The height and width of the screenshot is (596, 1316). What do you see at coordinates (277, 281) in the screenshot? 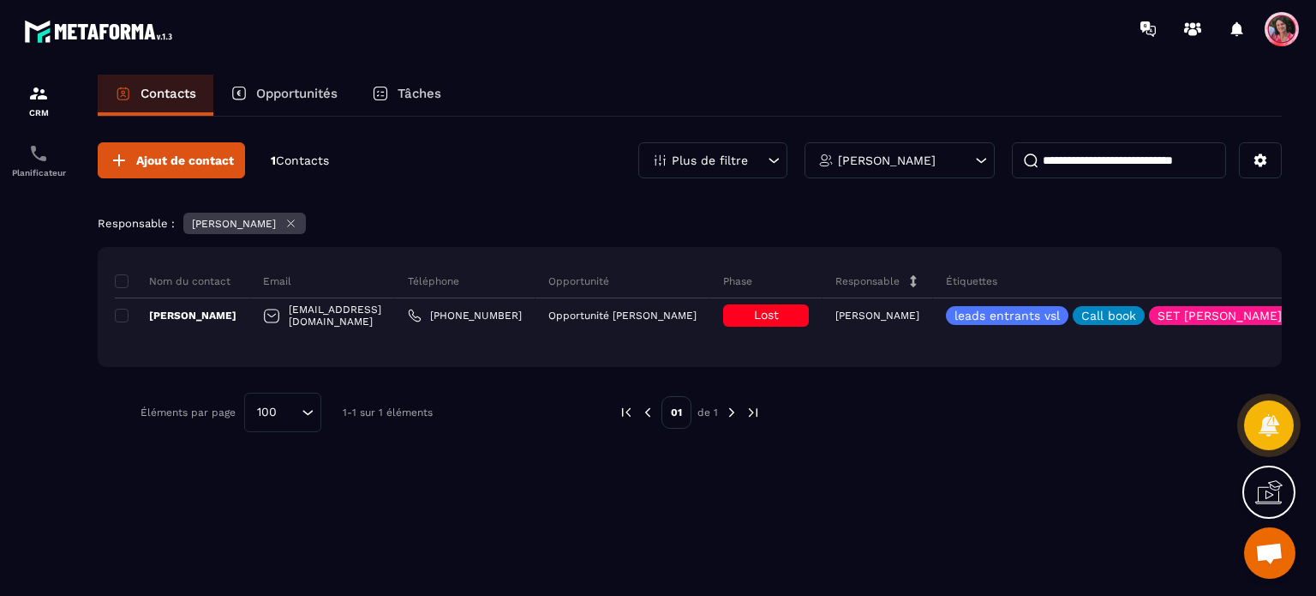
I see `p: Email` at bounding box center [277, 281].